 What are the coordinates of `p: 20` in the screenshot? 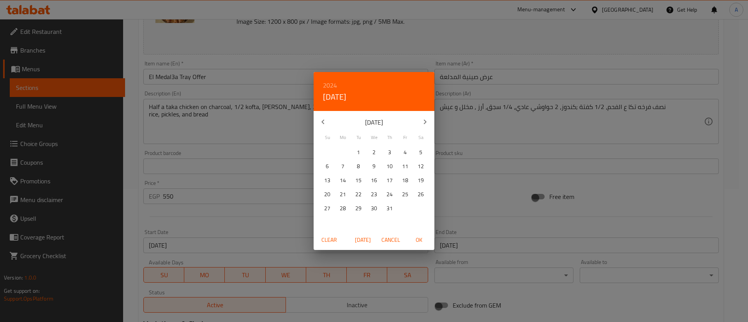 It's located at (327, 194).